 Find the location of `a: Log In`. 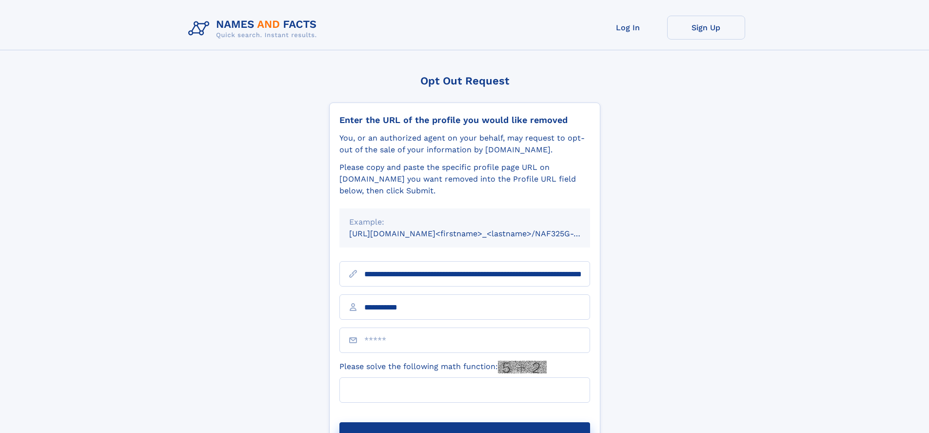

a: Log In is located at coordinates (628, 27).